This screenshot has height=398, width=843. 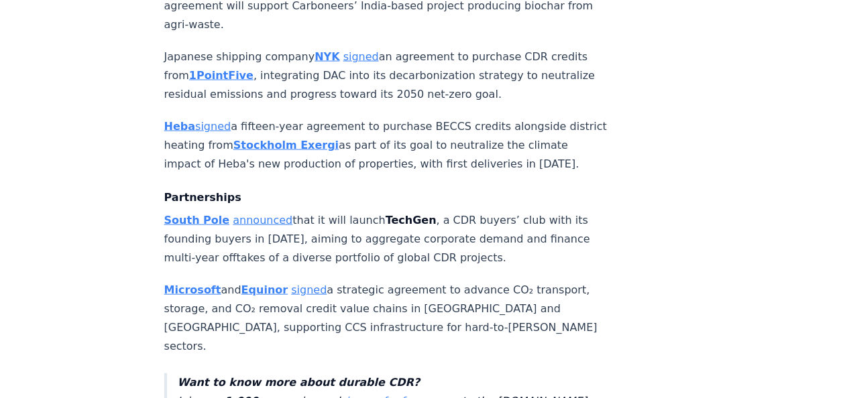 I want to click on strong: Partnerships, so click(x=202, y=197).